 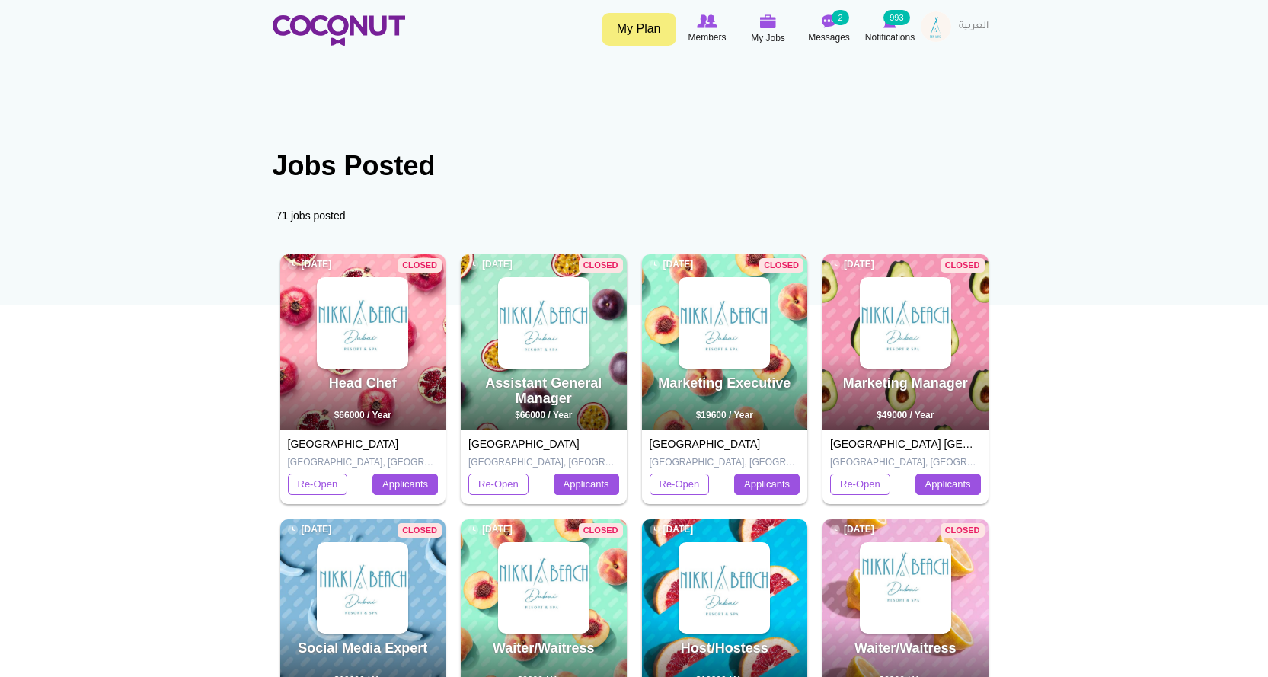 I want to click on a: Assistant General Manager, so click(x=543, y=391).